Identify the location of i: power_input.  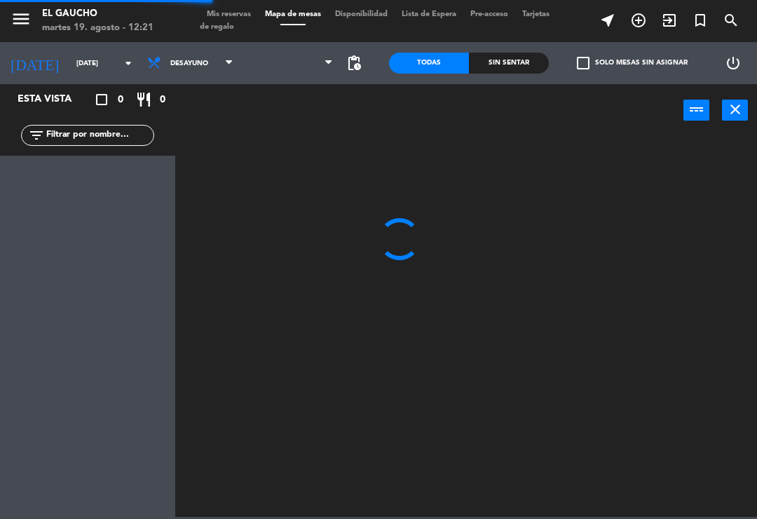
(697, 109).